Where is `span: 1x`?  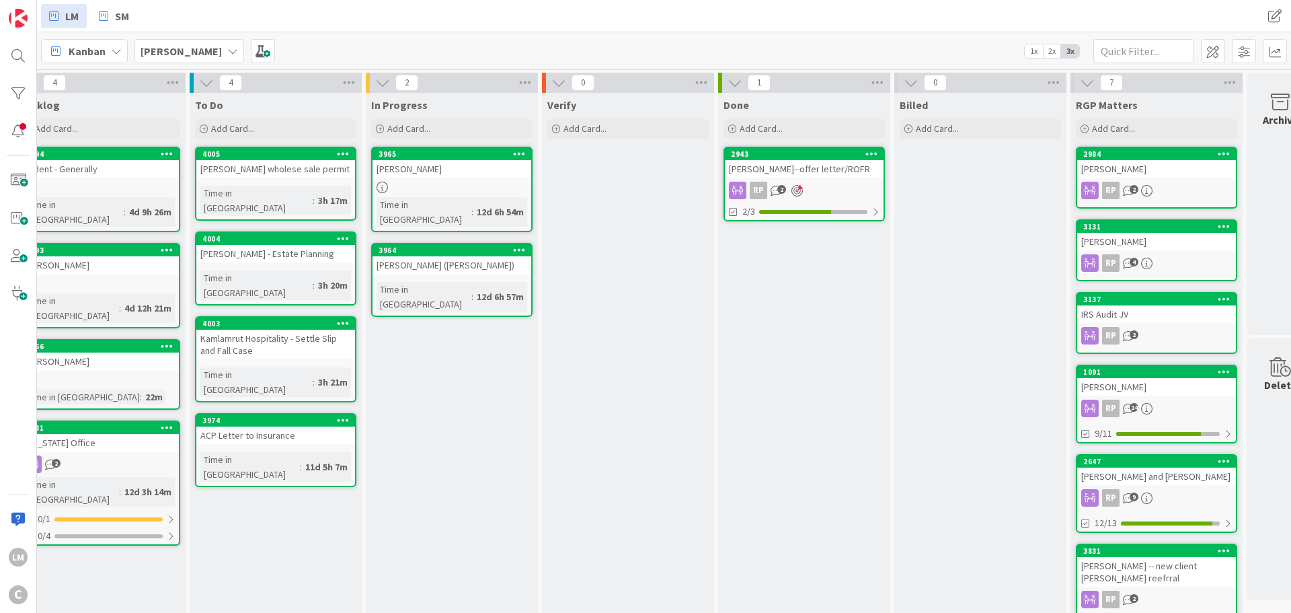
span: 1x is located at coordinates (1033, 51).